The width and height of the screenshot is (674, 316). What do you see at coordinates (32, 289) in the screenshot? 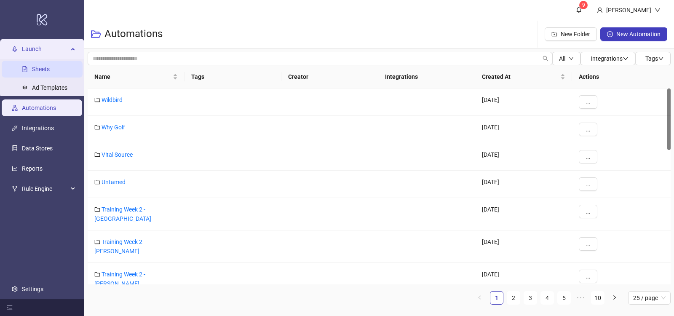
I see `a: Settings` at bounding box center [32, 289].